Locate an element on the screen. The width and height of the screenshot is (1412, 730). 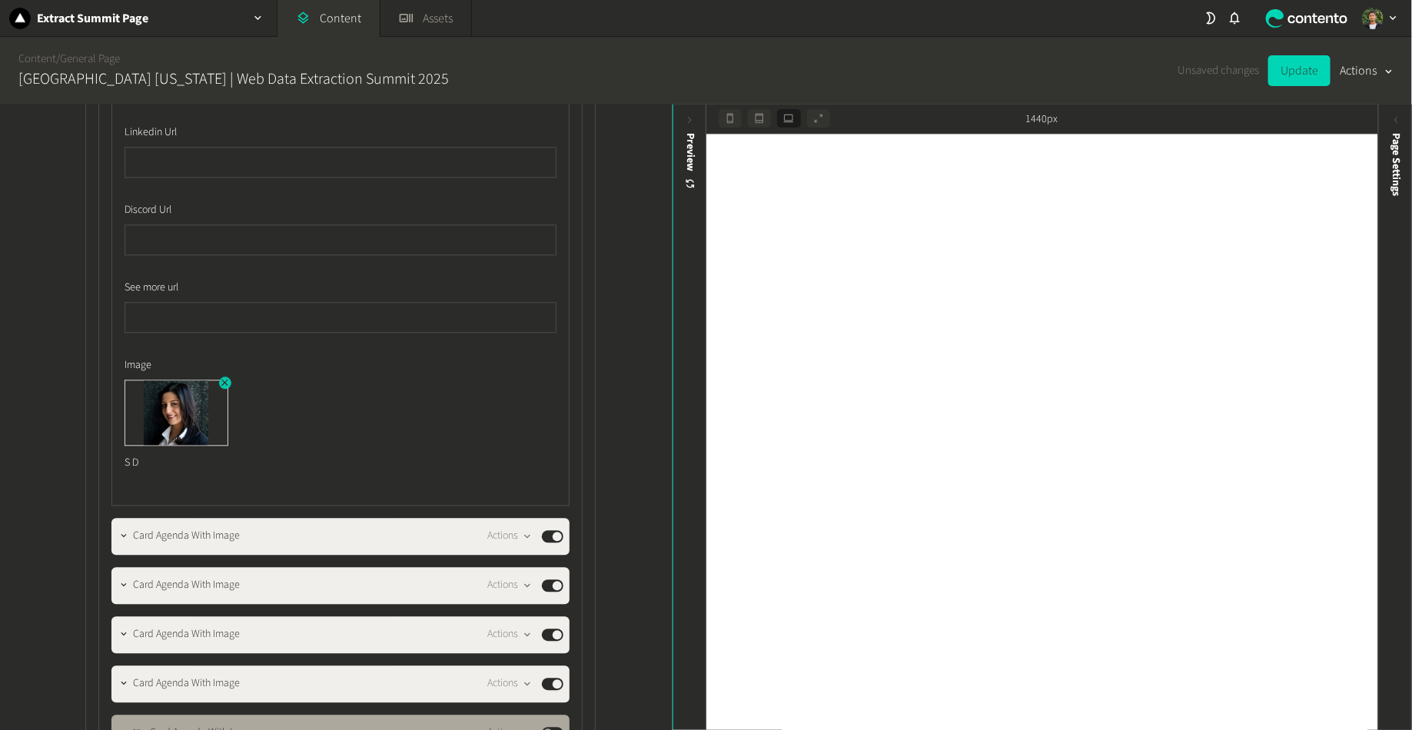
div: S D is located at coordinates (176, 463).